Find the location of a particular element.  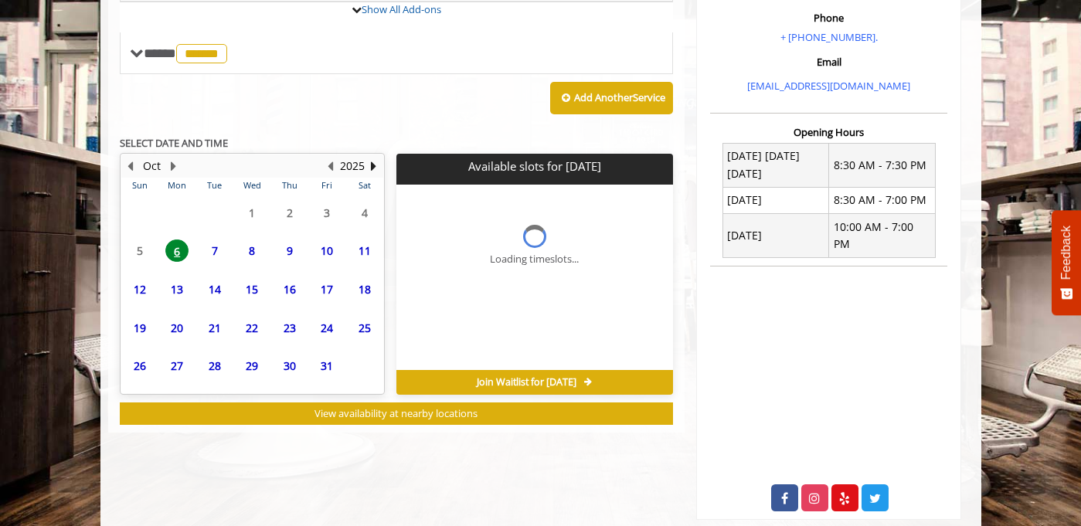

span: 27 is located at coordinates (177, 365).